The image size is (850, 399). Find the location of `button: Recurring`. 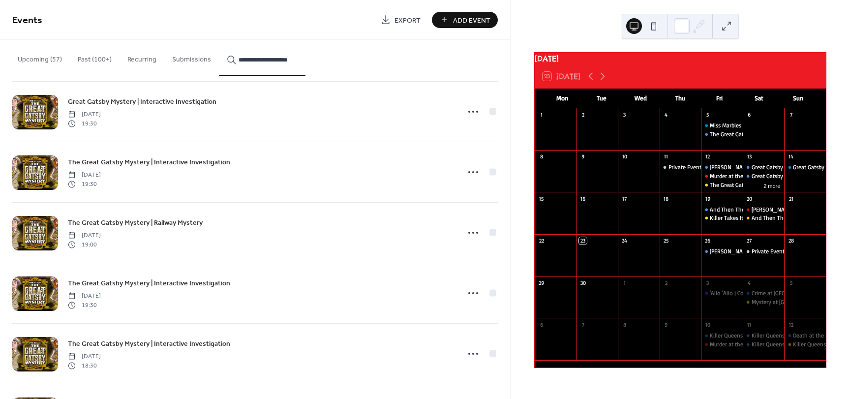

button: Recurring is located at coordinates (142, 57).